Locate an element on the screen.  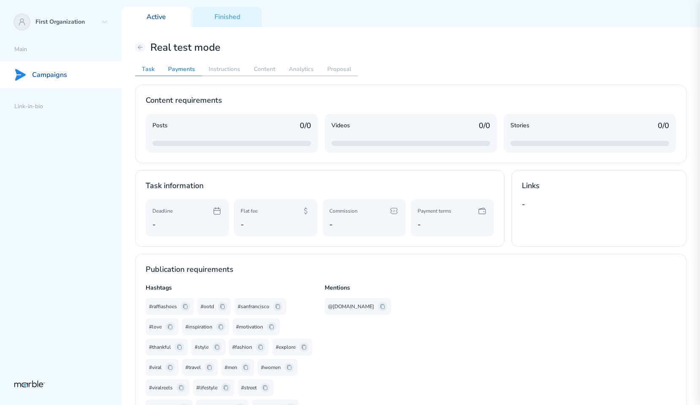
p: #viral is located at coordinates (155, 367).